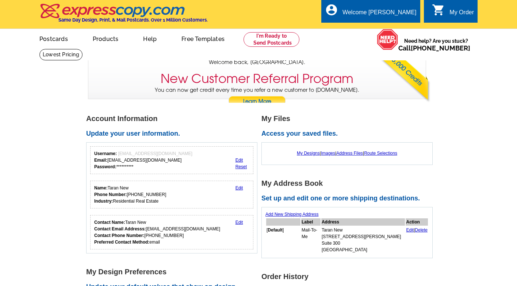 This screenshot has height=286, width=517. I want to click on h1: My Design Preferences, so click(174, 271).